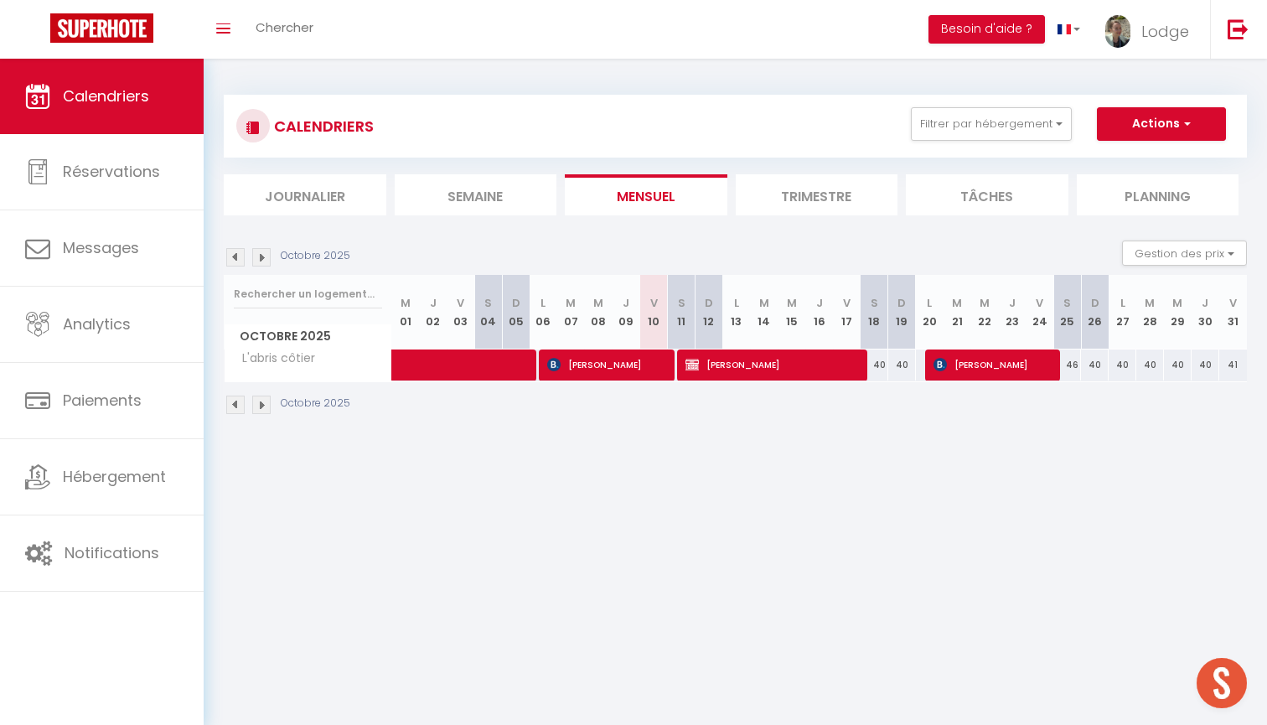  What do you see at coordinates (114, 476) in the screenshot?
I see `span: Hébergement` at bounding box center [114, 476].